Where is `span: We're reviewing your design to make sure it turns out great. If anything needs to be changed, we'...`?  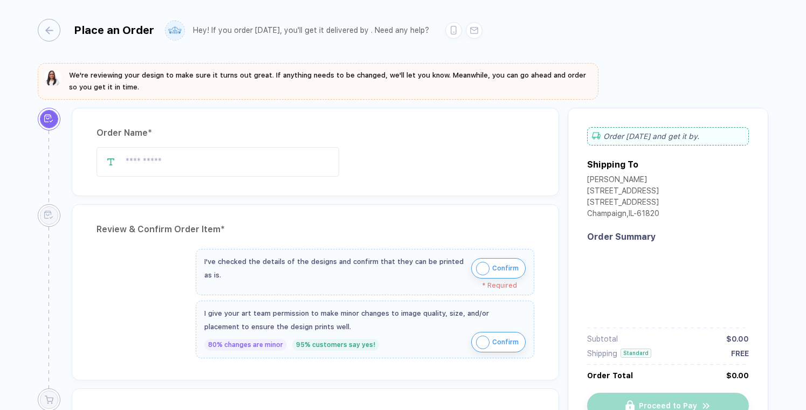 span: We're reviewing your design to make sure it turns out great. If anything needs to be changed, we'... is located at coordinates (327, 81).